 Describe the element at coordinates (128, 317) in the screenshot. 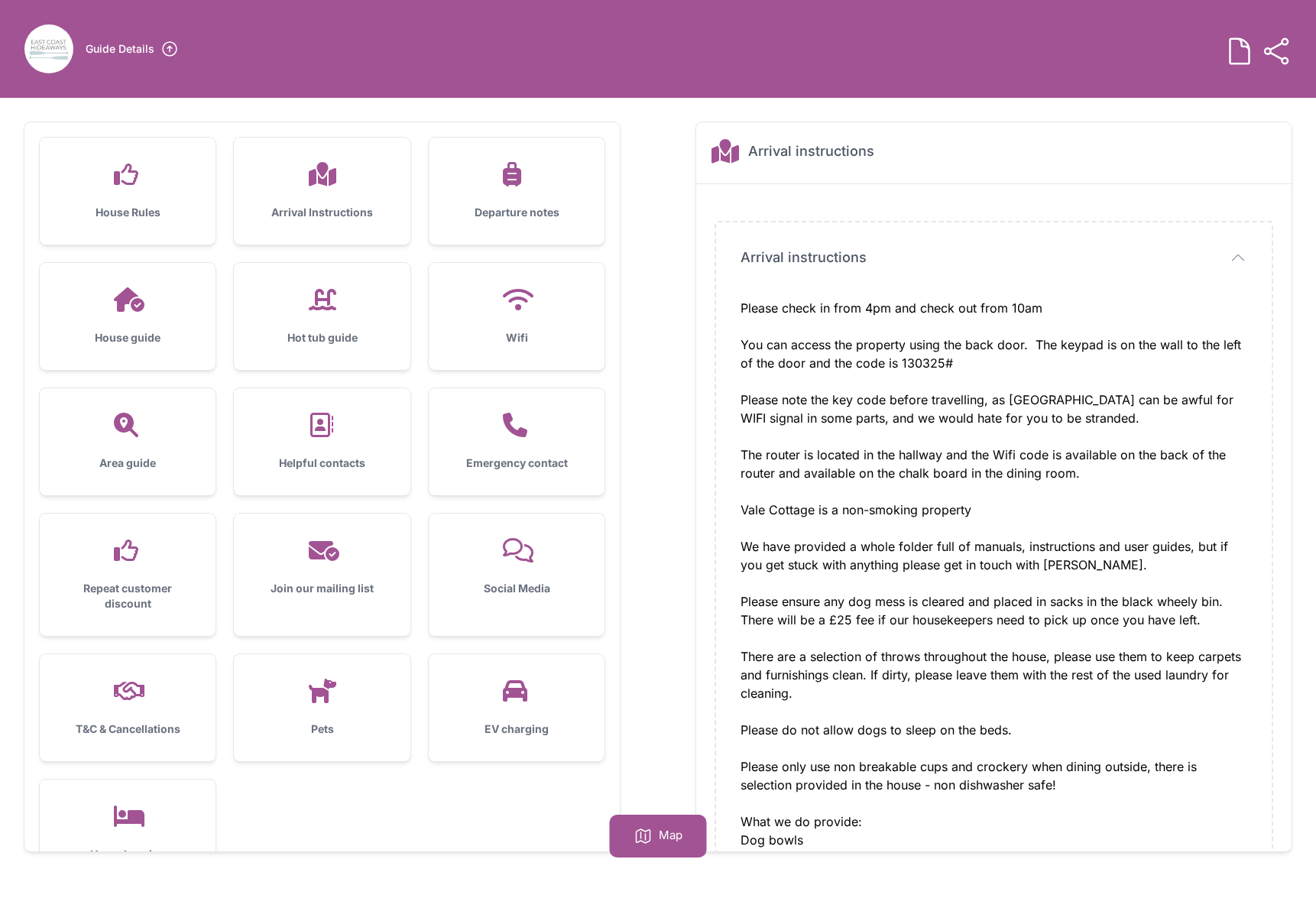

I see `a: House guide` at that location.